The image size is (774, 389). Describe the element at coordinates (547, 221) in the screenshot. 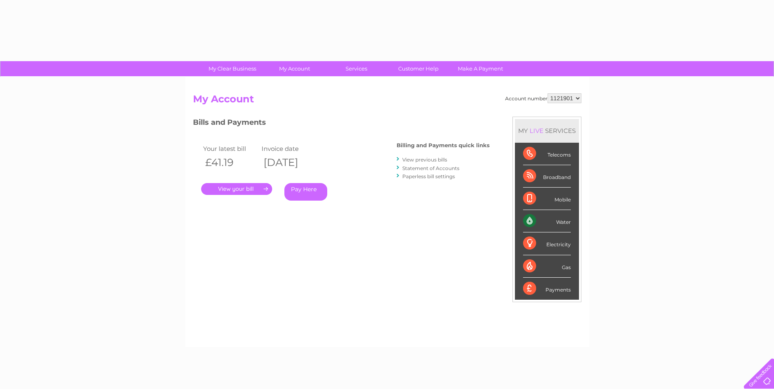

I see `div: Water` at that location.